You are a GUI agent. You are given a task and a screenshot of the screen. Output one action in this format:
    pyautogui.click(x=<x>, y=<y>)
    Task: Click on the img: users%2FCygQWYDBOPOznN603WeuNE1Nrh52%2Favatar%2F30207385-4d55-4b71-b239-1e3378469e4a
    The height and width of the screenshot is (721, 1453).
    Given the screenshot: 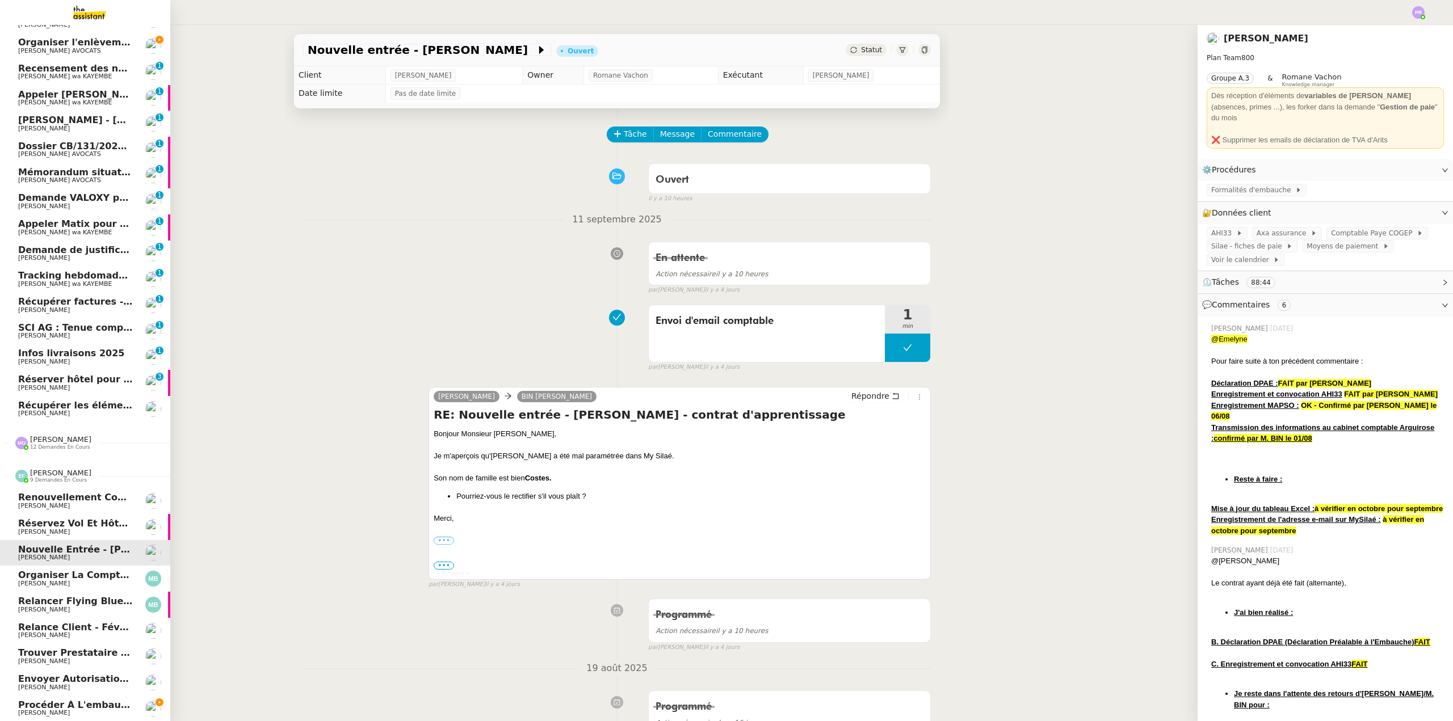 What is the action you would take?
    pyautogui.click(x=153, y=631)
    